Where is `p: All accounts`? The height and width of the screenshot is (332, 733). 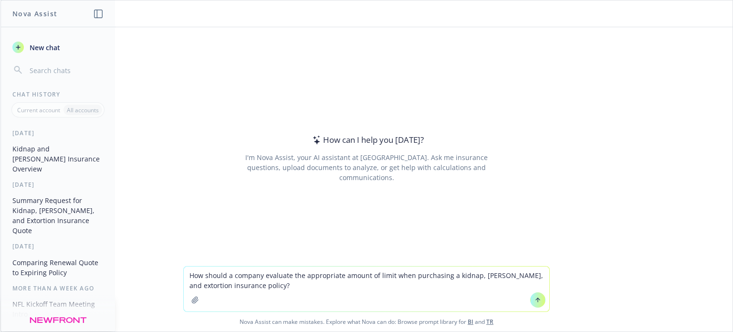
p: All accounts is located at coordinates (83, 110).